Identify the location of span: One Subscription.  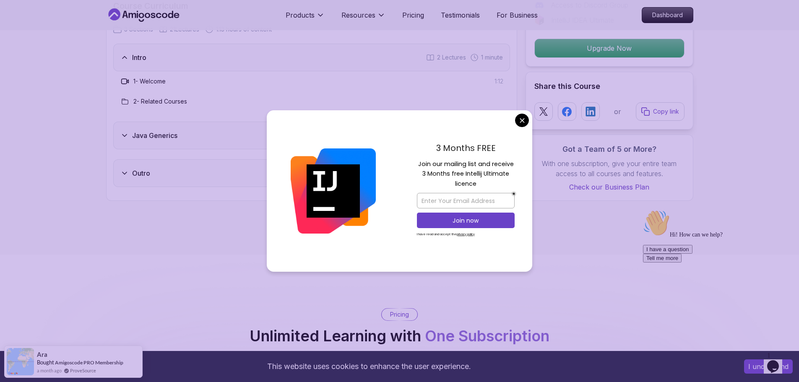
(487, 336).